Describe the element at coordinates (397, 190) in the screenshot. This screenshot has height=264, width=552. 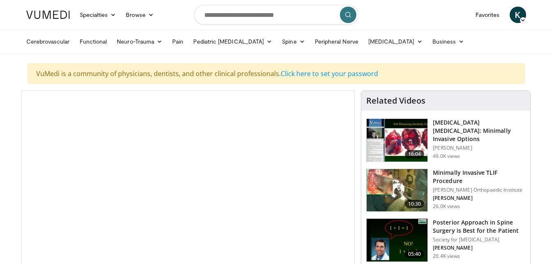
I see `img: ander_3.png.150x105_q85_crop-smart_upscale.jpg` at that location.